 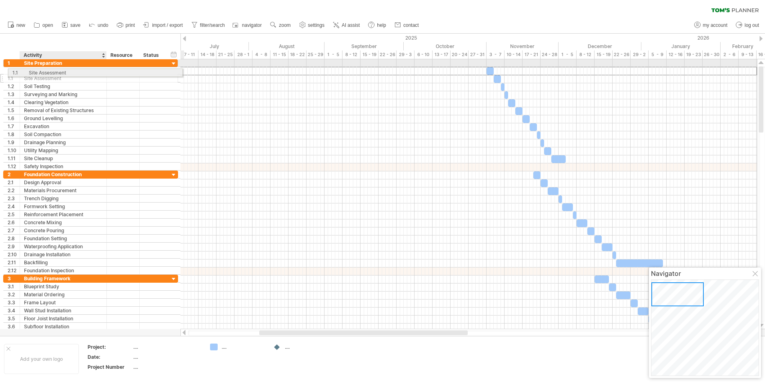 What do you see at coordinates (748, 54) in the screenshot?
I see `div: 9 - 13` at bounding box center [748, 54].